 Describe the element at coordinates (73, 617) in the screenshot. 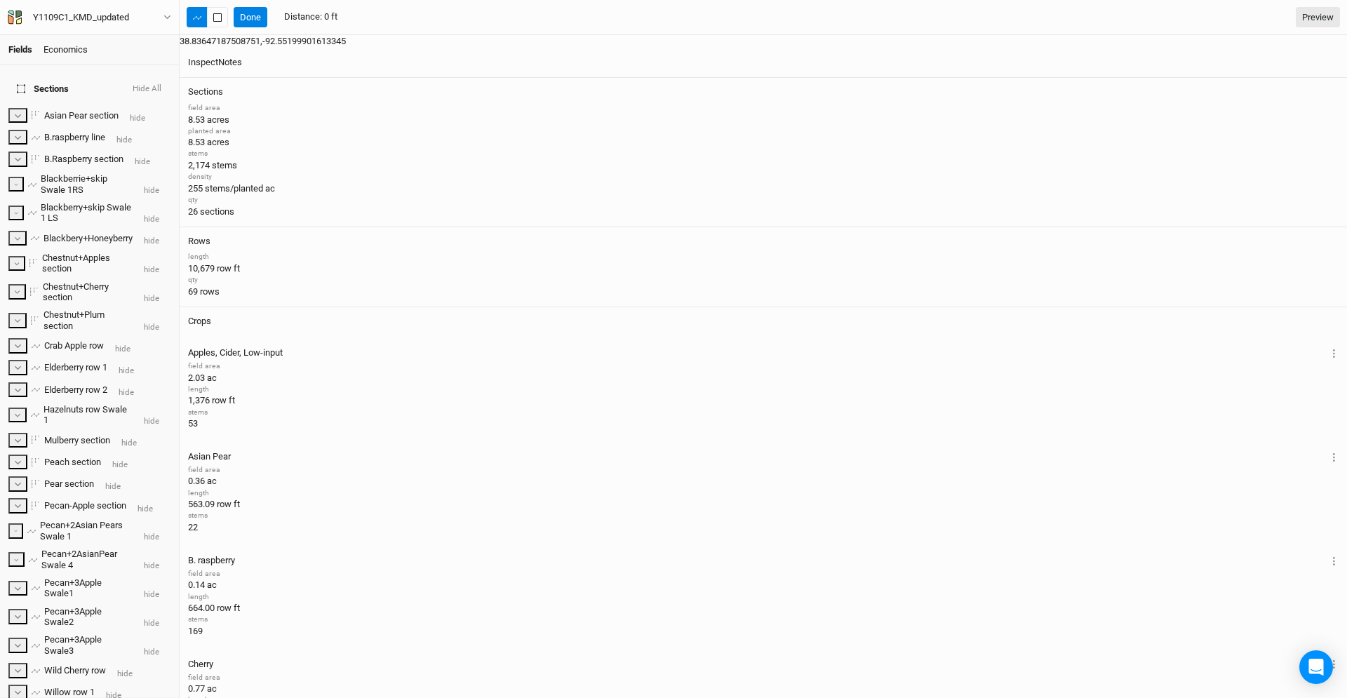

I see `span: Pecan+3Apple Swale2` at that location.